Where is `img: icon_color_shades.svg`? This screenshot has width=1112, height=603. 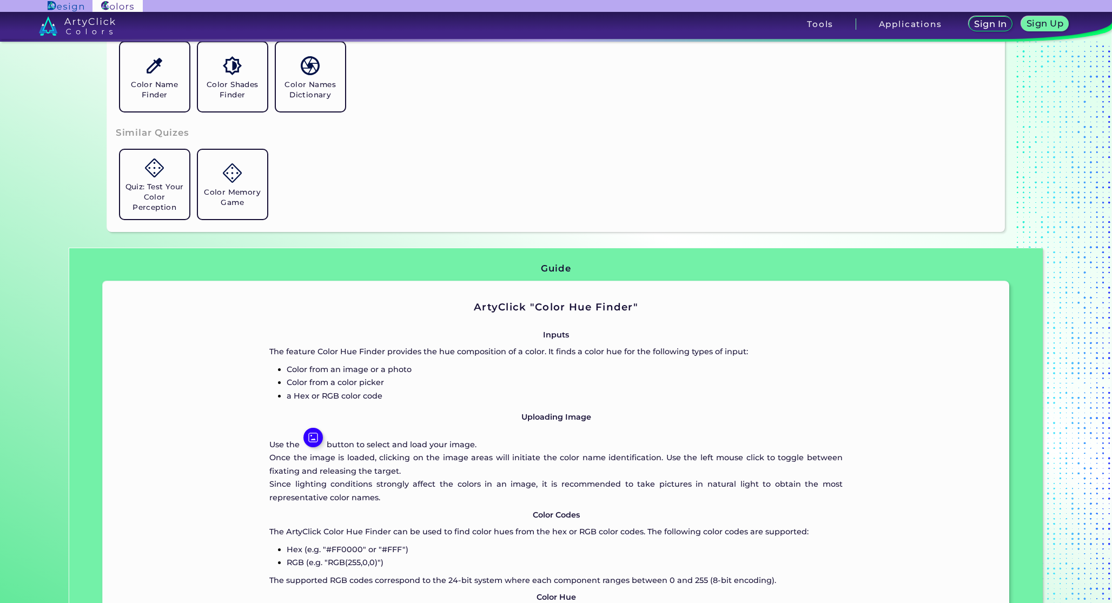
img: icon_color_shades.svg is located at coordinates (232, 65).